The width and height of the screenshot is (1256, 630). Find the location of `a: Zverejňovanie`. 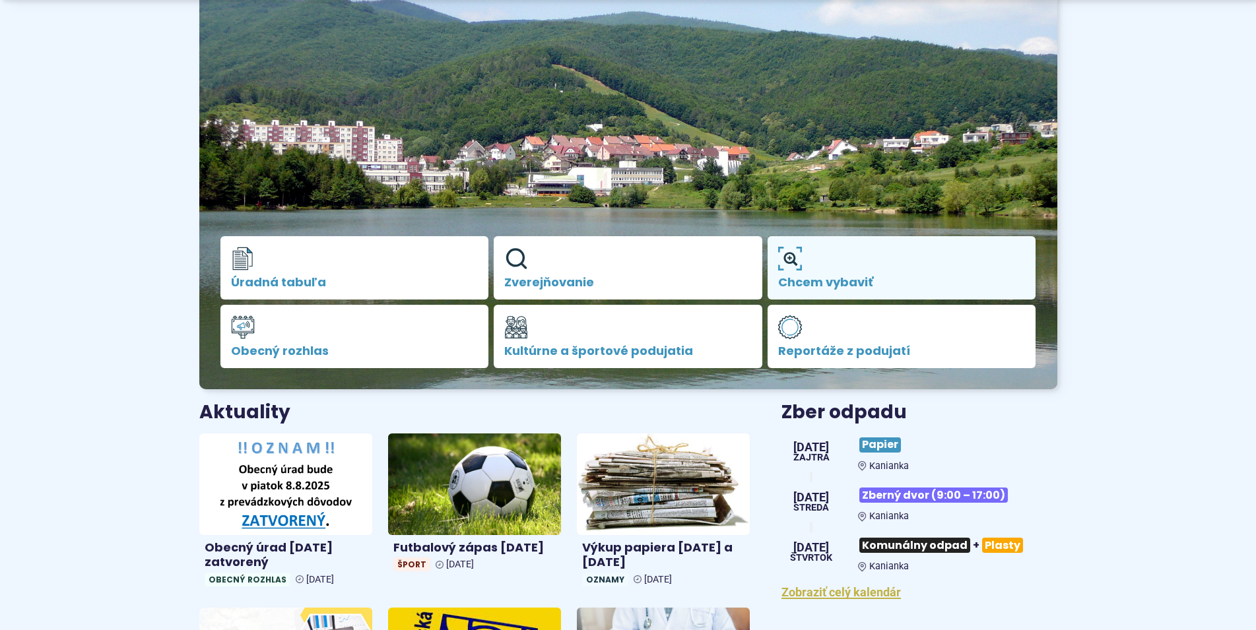

a: Zverejňovanie is located at coordinates (628, 268).